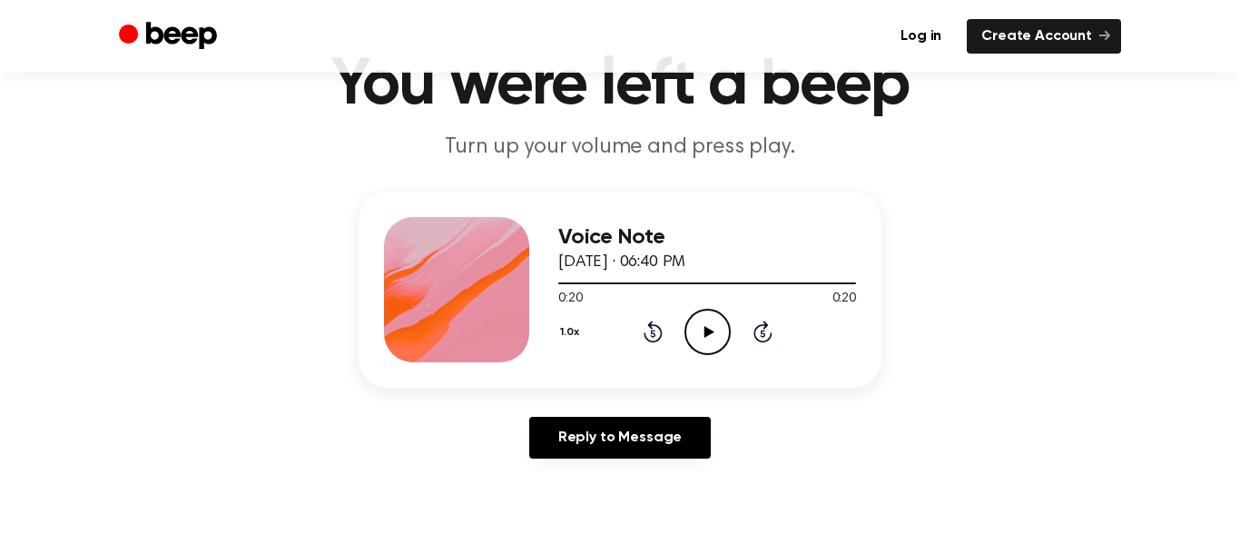  I want to click on a: Create Account, so click(1044, 36).